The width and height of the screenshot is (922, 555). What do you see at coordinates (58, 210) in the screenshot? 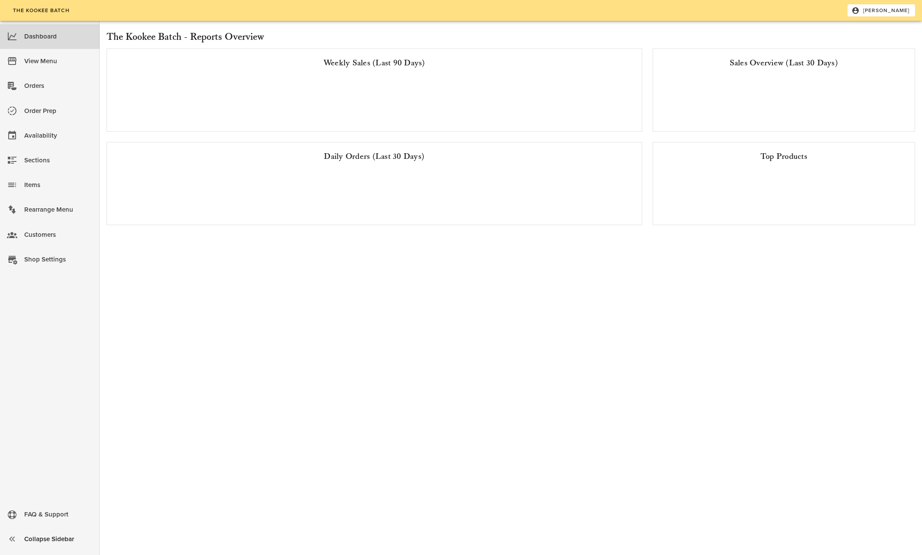
I see `div: Rearrange Menu` at bounding box center [58, 210].